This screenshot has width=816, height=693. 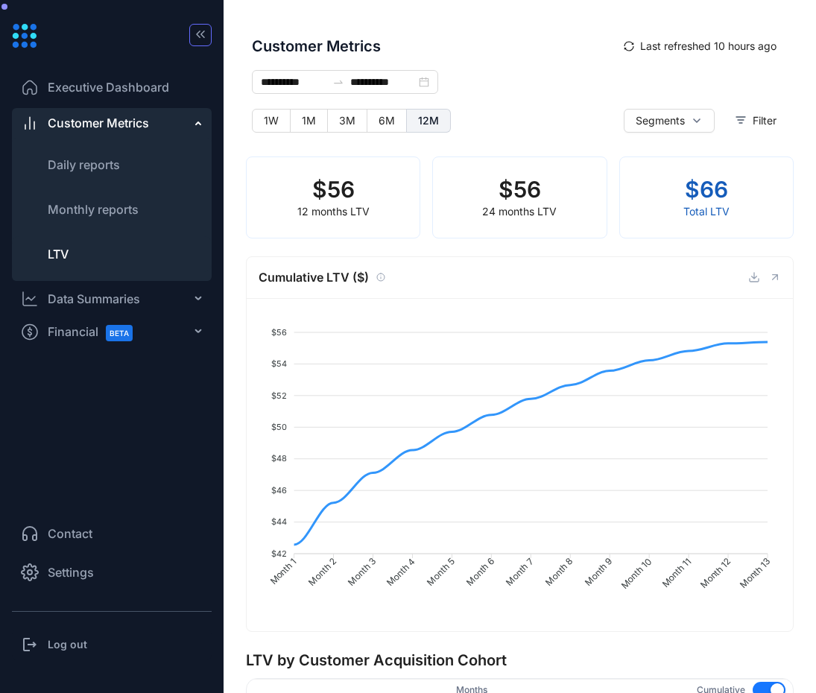 I want to click on tspan: Month 3, so click(x=361, y=572).